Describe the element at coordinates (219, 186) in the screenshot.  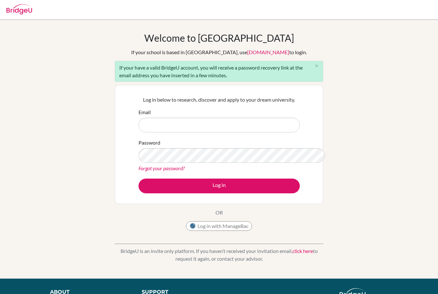
I see `button: Log in` at that location.